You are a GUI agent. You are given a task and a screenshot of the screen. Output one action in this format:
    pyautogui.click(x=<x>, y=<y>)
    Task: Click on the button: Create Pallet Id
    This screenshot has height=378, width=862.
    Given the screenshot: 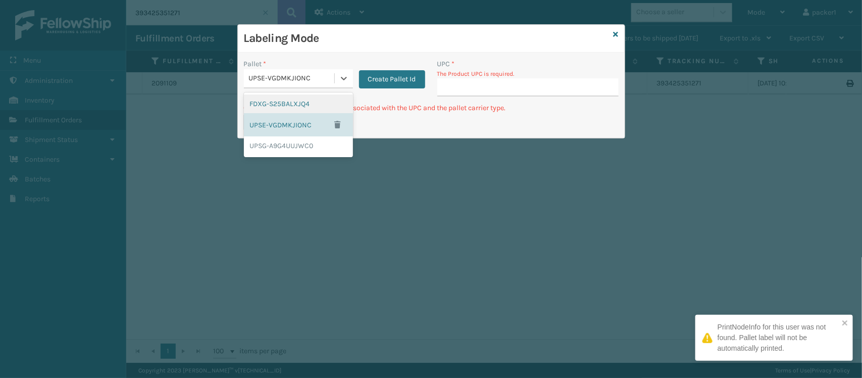 What is the action you would take?
    pyautogui.click(x=392, y=79)
    